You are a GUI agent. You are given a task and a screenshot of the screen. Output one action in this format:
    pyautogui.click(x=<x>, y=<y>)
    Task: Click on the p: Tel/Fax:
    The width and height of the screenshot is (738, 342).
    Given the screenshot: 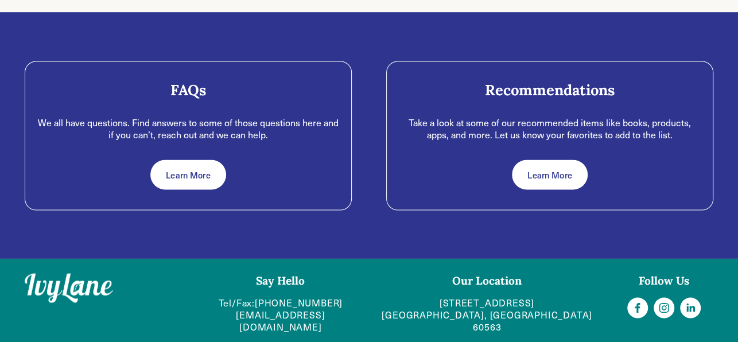 What is the action you would take?
    pyautogui.click(x=281, y=315)
    